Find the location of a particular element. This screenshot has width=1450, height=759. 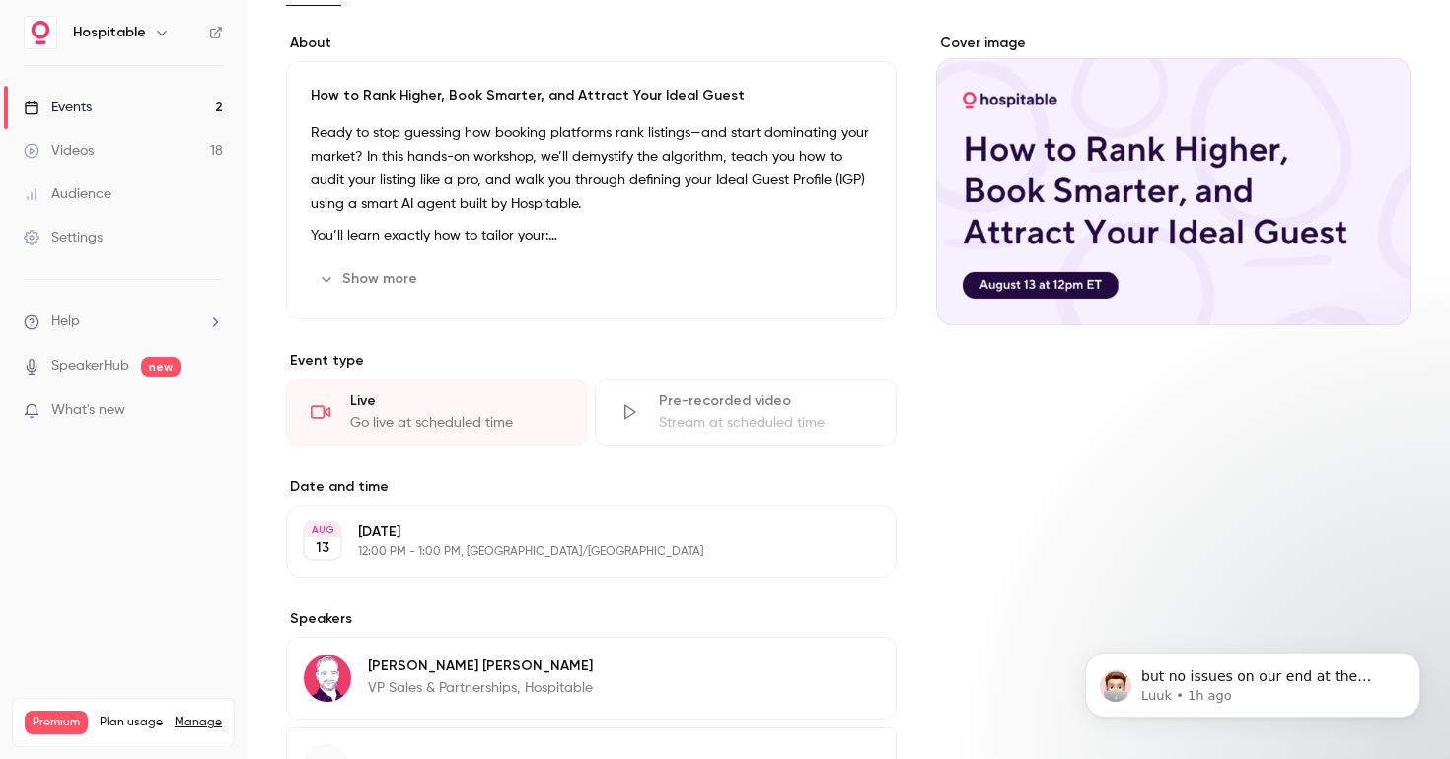

div: Settings is located at coordinates (63, 238).